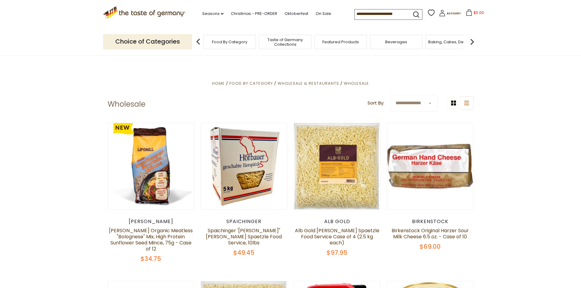 This screenshot has height=288, width=581. Describe the element at coordinates (356, 83) in the screenshot. I see `a: Wholesale` at that location.